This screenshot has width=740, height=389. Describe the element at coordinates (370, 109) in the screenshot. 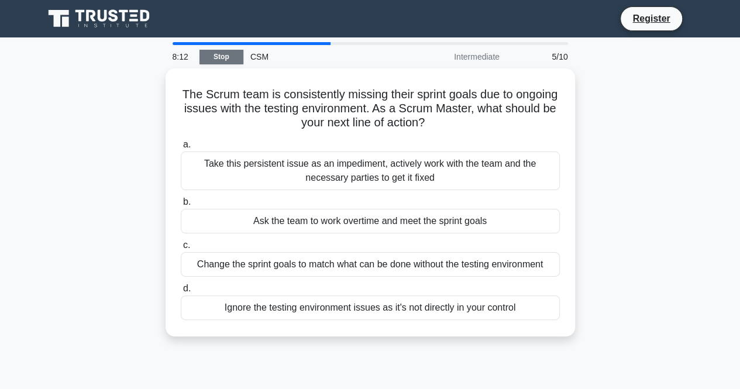

I see `h5: The Scrum team is consistently missing their sprint goals due to ongoing issues with the testing ...` at that location.